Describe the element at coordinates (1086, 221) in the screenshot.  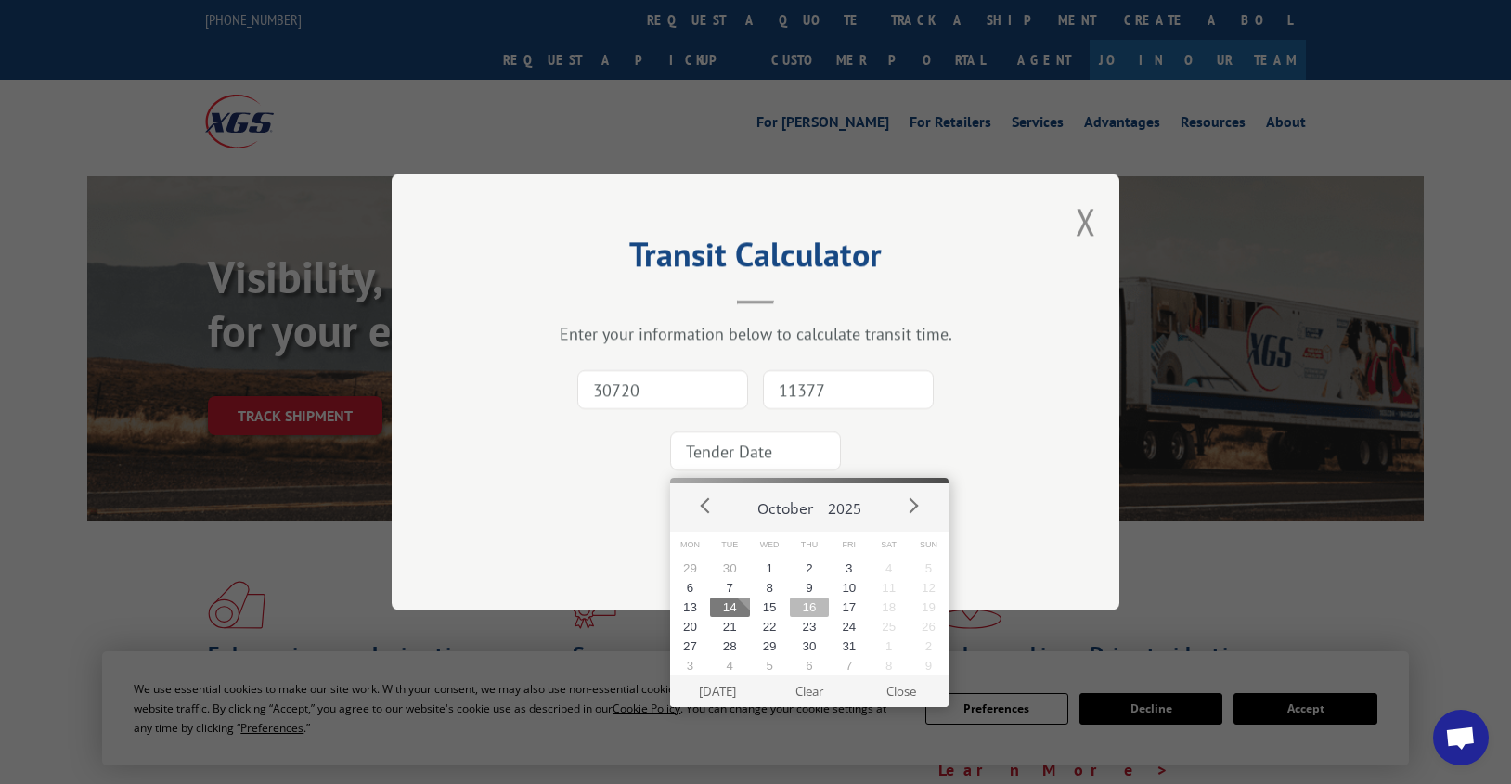
I see `button: Close modal` at that location.